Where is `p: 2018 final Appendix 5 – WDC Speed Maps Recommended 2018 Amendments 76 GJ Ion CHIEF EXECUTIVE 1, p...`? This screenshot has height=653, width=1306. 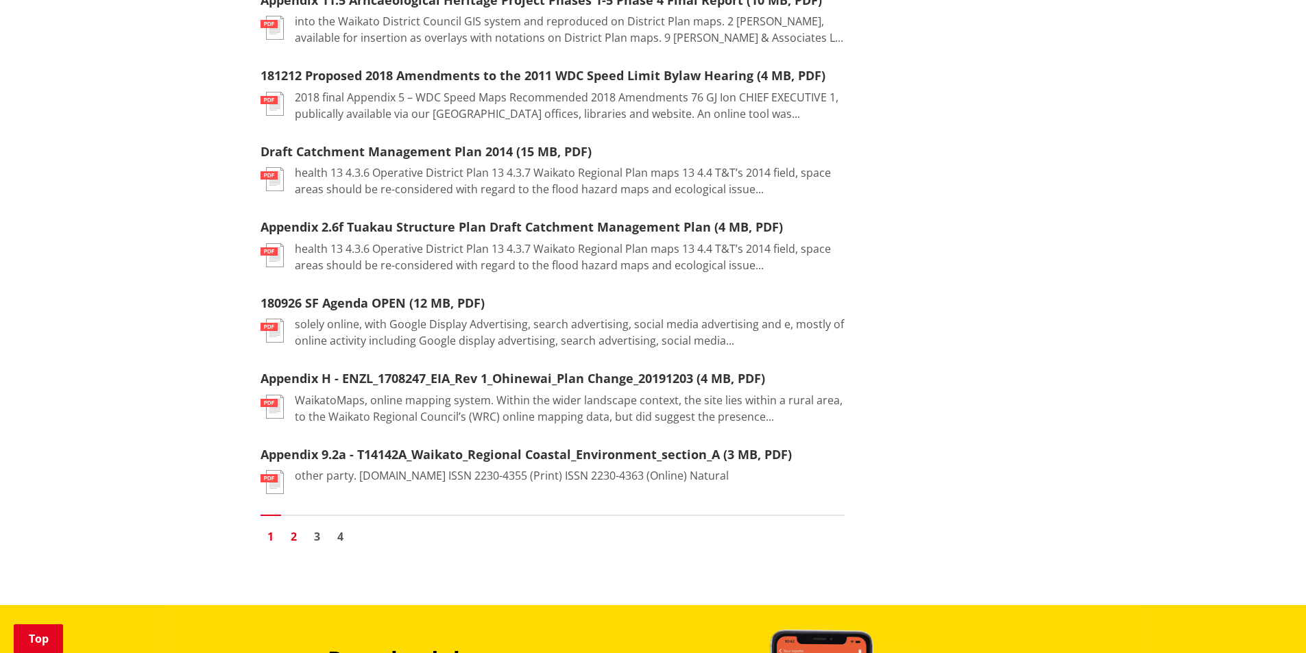
p: 2018 final Appendix 5 – WDC Speed Maps Recommended 2018 Amendments 76 GJ Ion CHIEF EXECUTIVE 1, p... is located at coordinates (570, 106).